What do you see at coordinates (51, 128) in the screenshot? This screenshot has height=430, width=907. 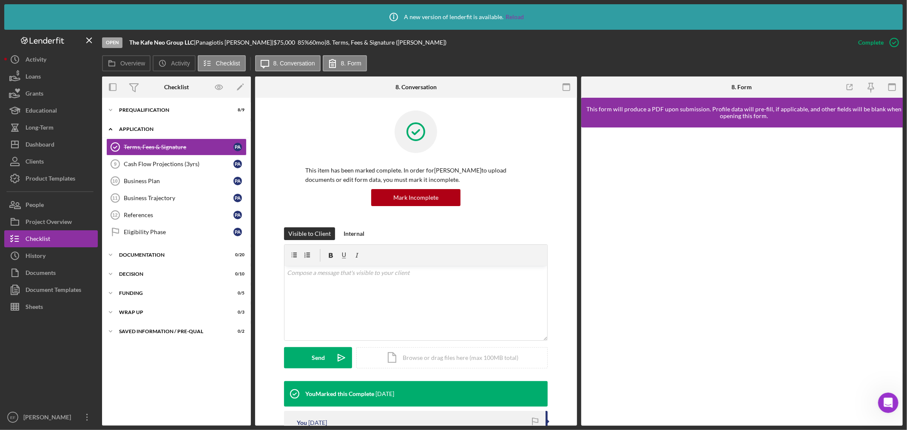 I see `button: Long-Term` at bounding box center [51, 128].